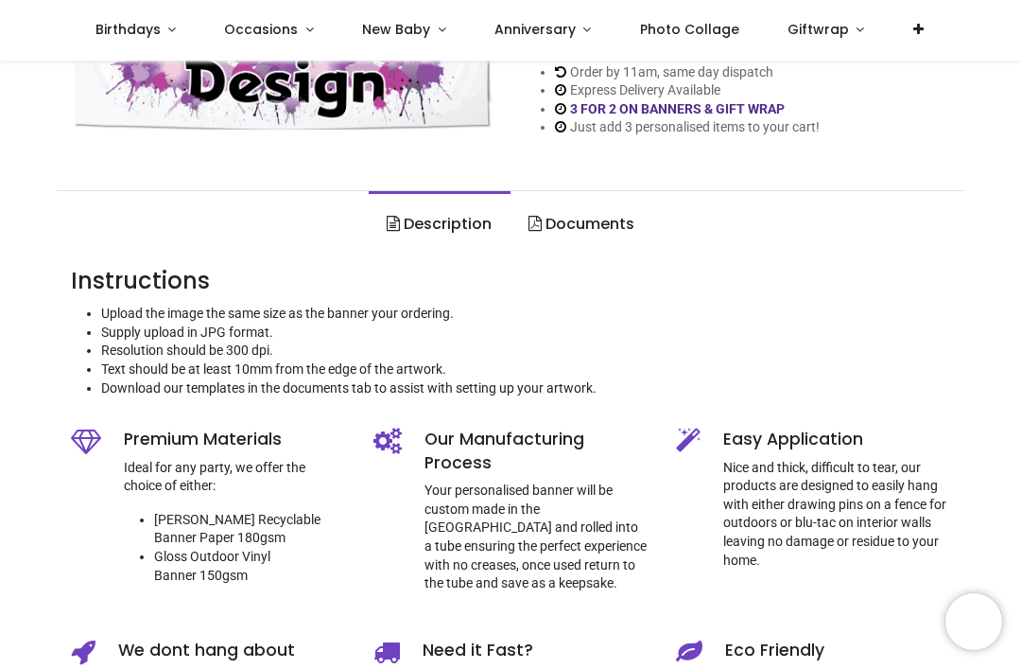  What do you see at coordinates (526, 389) in the screenshot?
I see `li: Download our templates in the documents tab to assist with setting up your artwork.` at bounding box center [526, 389].